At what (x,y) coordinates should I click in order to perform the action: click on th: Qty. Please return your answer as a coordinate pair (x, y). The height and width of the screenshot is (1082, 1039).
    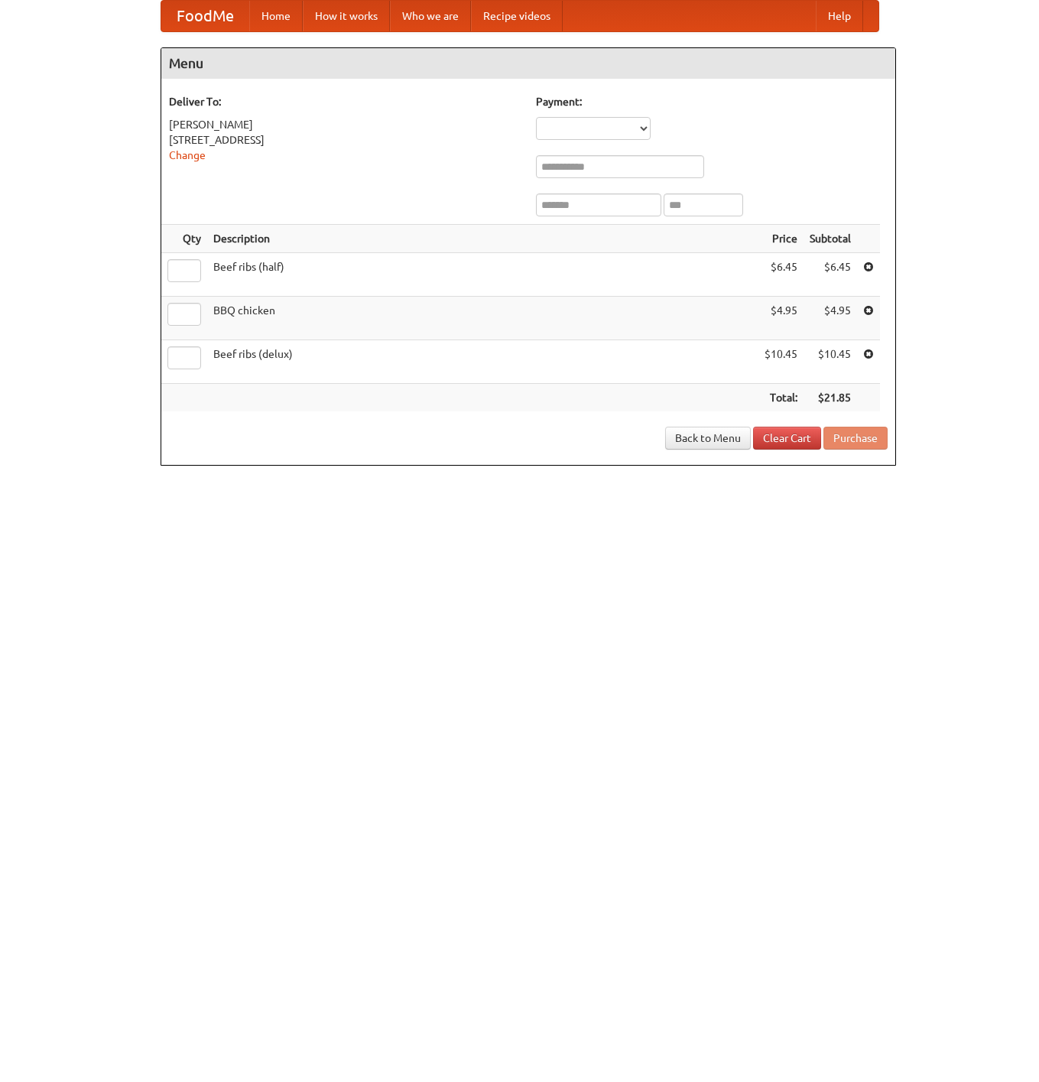
    Looking at the image, I should click on (184, 239).